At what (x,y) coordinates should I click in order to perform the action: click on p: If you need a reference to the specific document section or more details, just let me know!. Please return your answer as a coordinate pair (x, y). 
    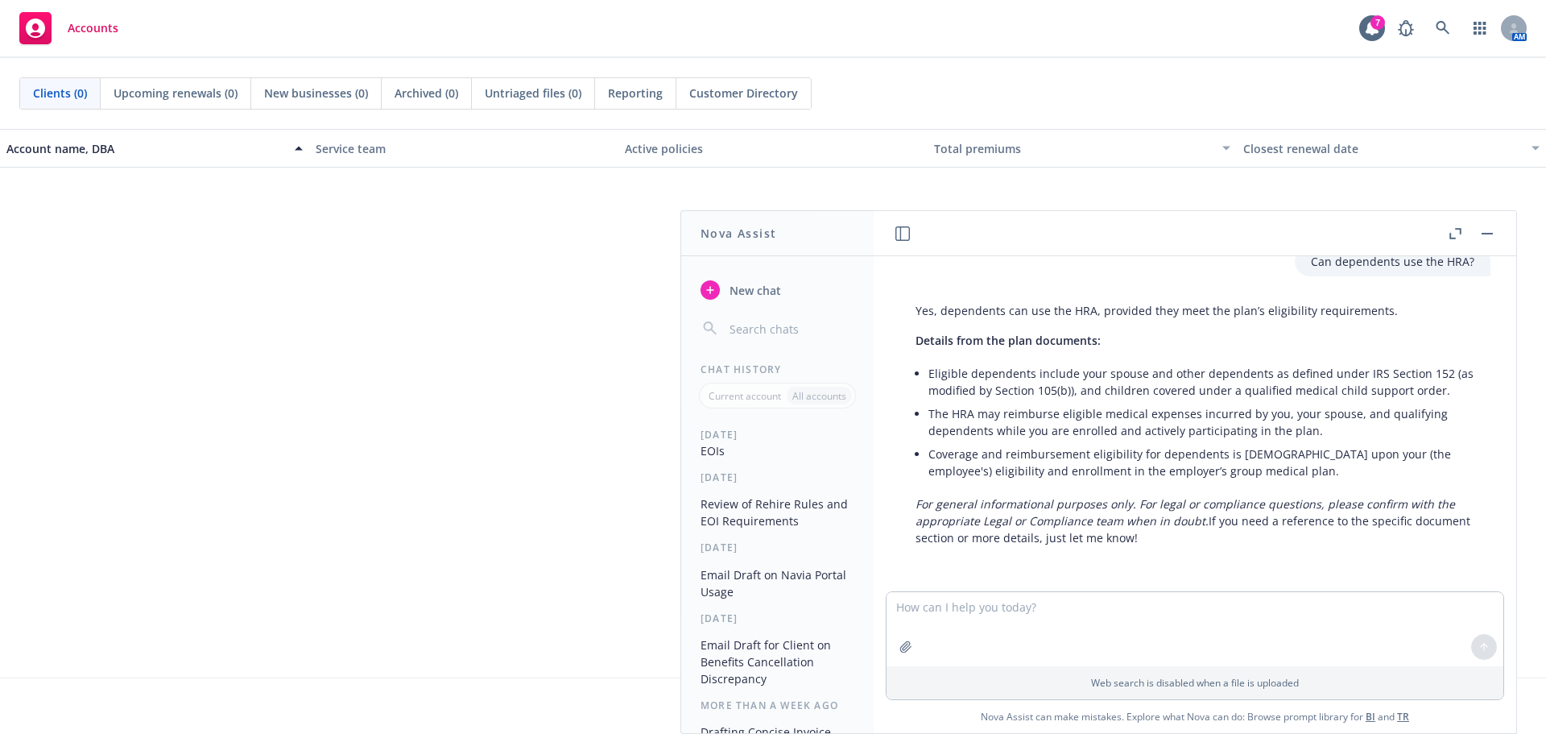
    Looking at the image, I should click on (1195, 520).